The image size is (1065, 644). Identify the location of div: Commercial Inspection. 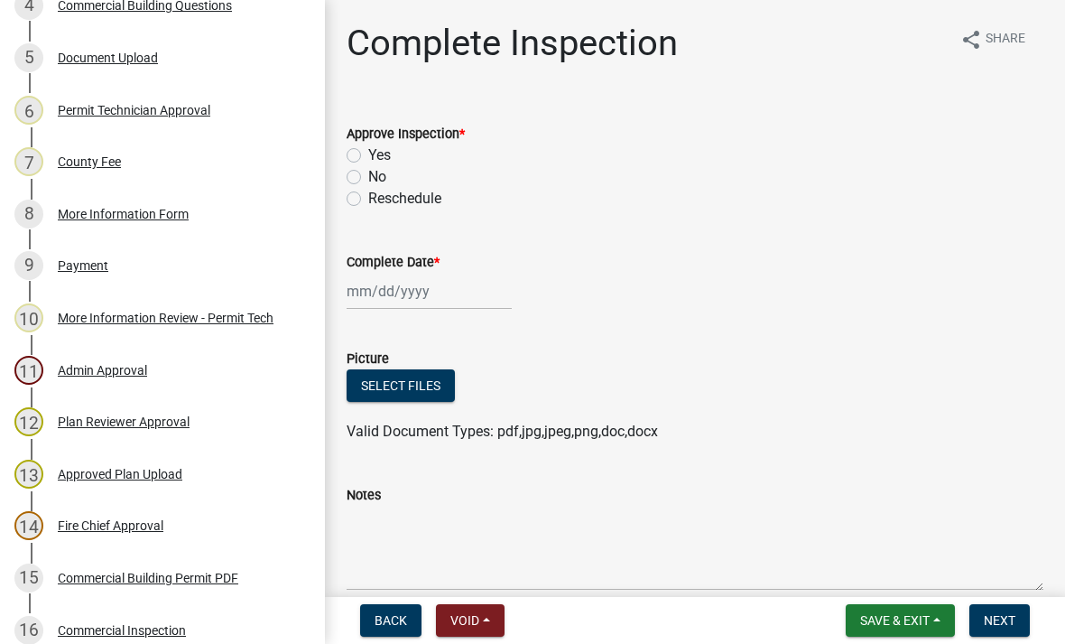
(122, 630).